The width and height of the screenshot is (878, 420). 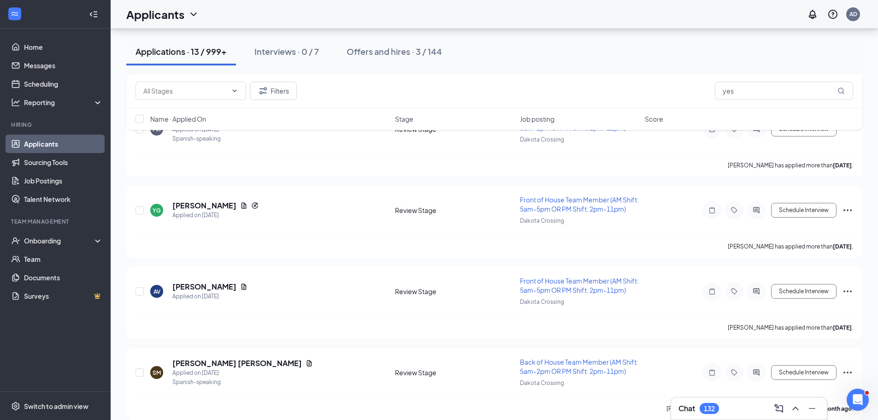 I want to click on div: Reporting, so click(x=64, y=102).